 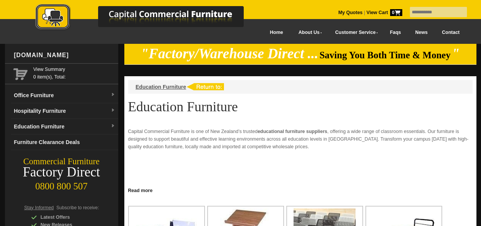 I want to click on a: Click to read more, so click(x=301, y=189).